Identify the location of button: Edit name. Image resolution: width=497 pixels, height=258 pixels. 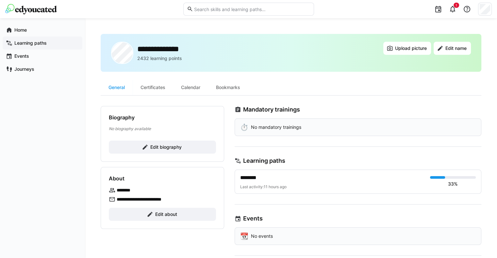
(452, 48).